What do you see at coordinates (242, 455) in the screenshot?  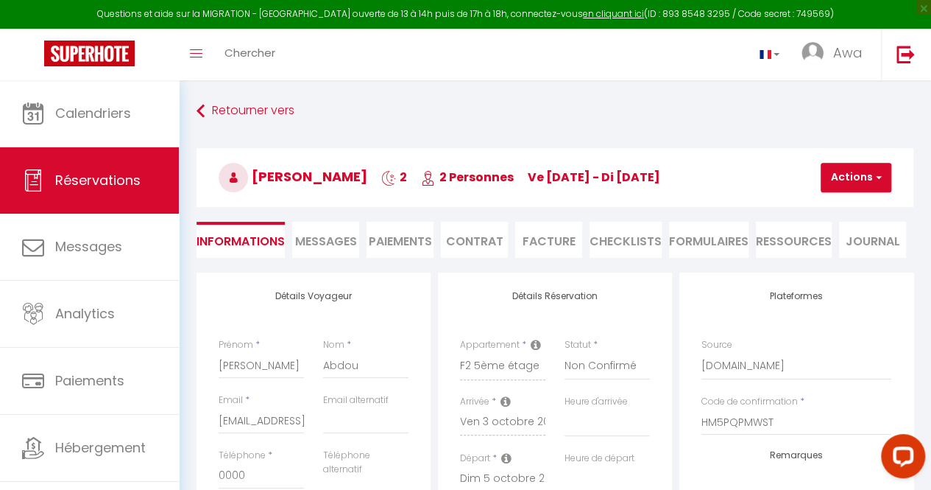 I see `label: Téléphone` at bounding box center [242, 455].